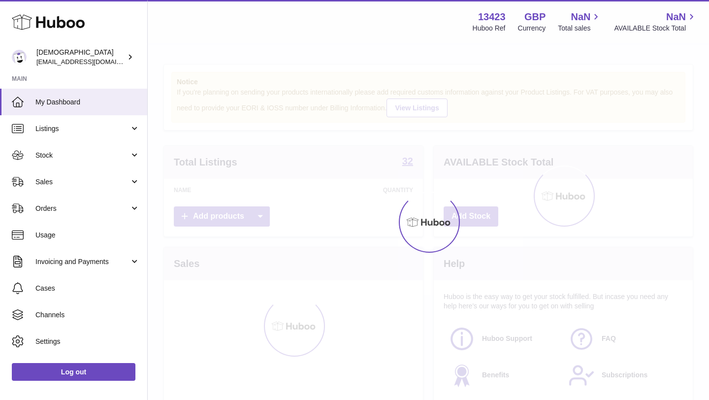 Image resolution: width=709 pixels, height=400 pixels. What do you see at coordinates (88, 288) in the screenshot?
I see `span: Cases` at bounding box center [88, 288].